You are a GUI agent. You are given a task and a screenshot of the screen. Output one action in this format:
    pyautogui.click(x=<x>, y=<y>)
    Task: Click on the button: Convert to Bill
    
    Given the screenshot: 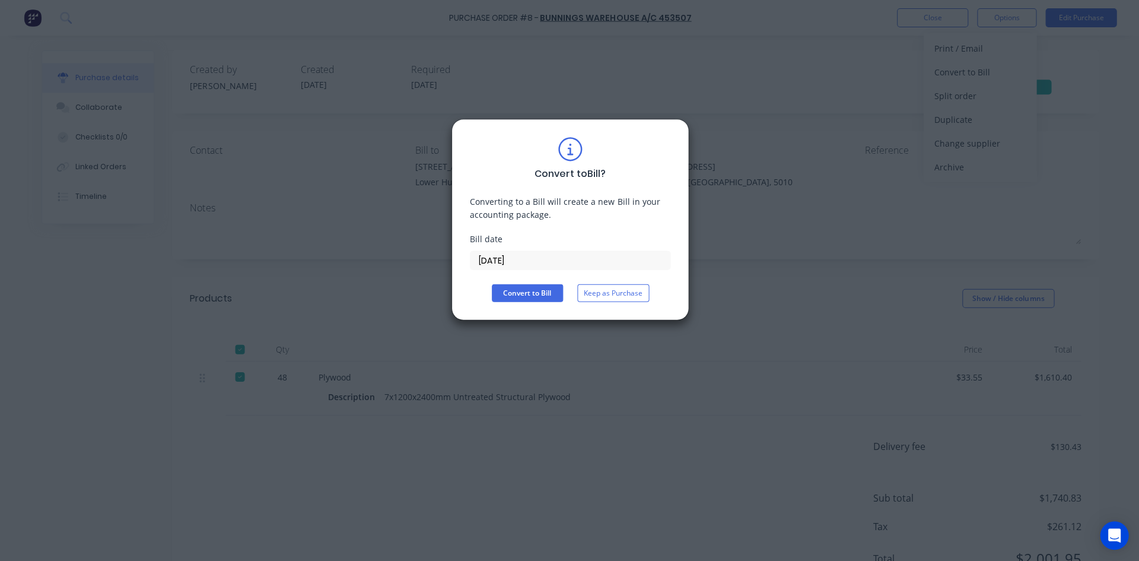 What is the action you would take?
    pyautogui.click(x=527, y=292)
    